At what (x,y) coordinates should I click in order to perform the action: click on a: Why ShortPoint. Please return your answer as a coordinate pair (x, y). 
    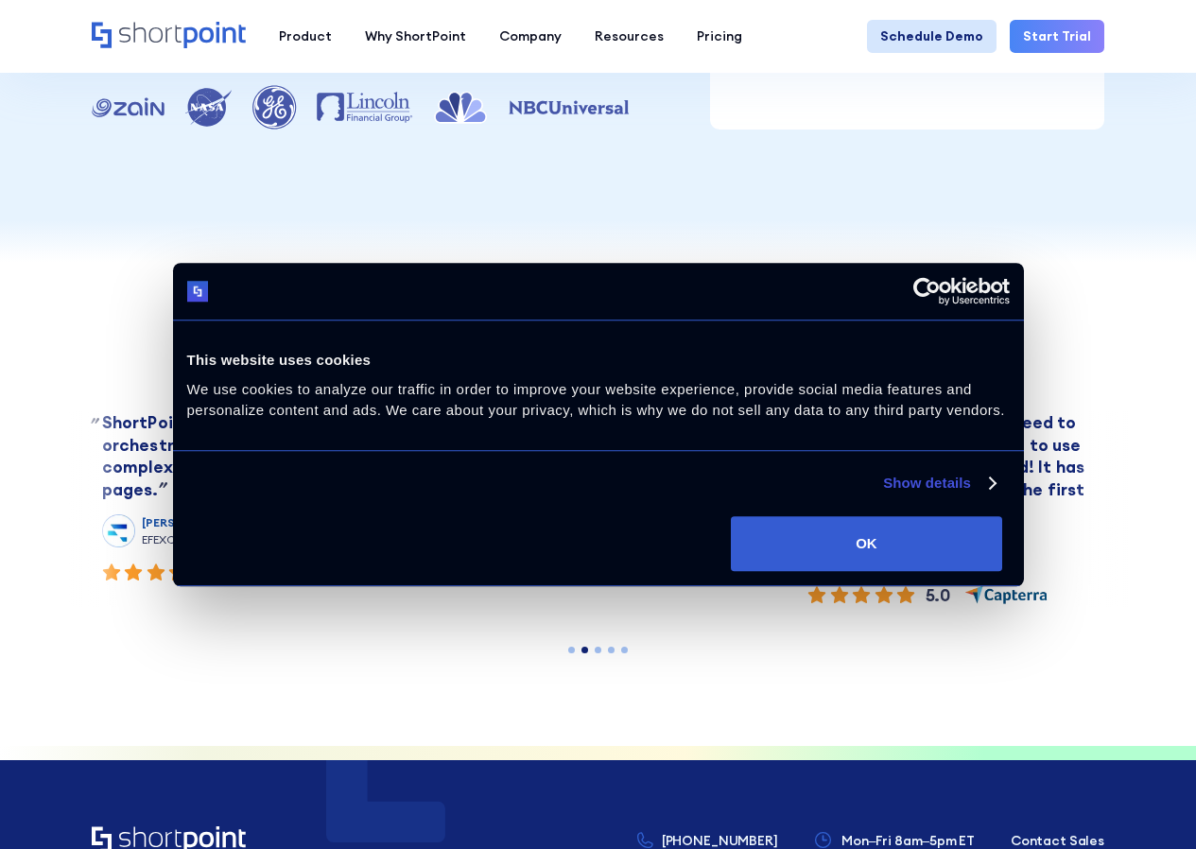
    Looking at the image, I should click on (415, 36).